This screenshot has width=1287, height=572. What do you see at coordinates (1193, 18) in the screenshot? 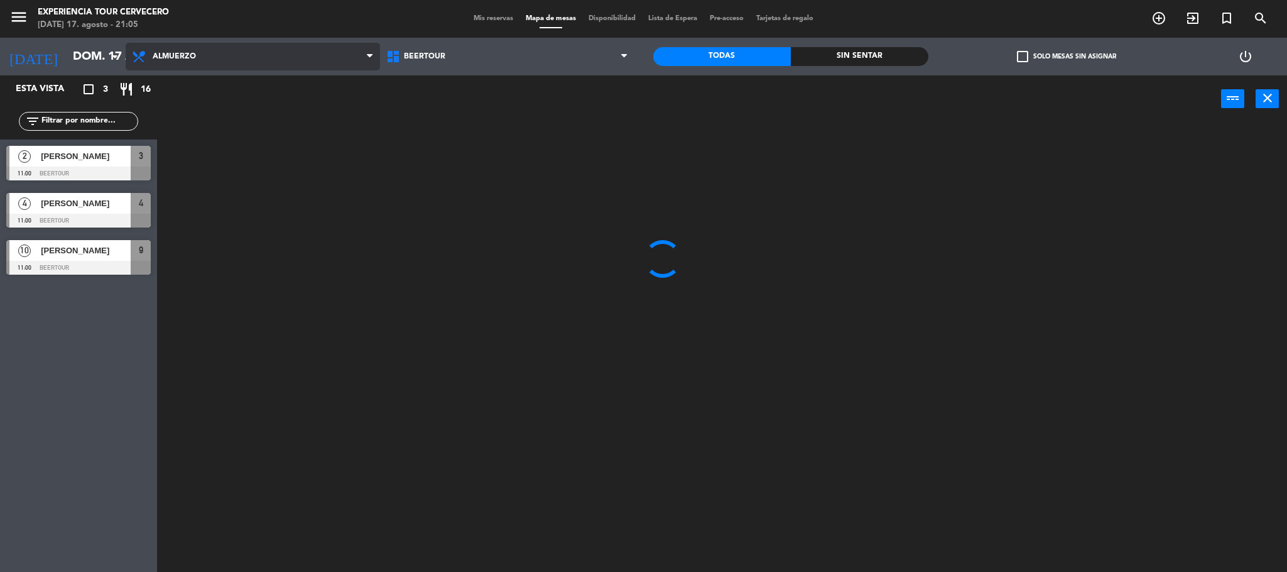
I see `i: exit_to_app` at bounding box center [1193, 18].